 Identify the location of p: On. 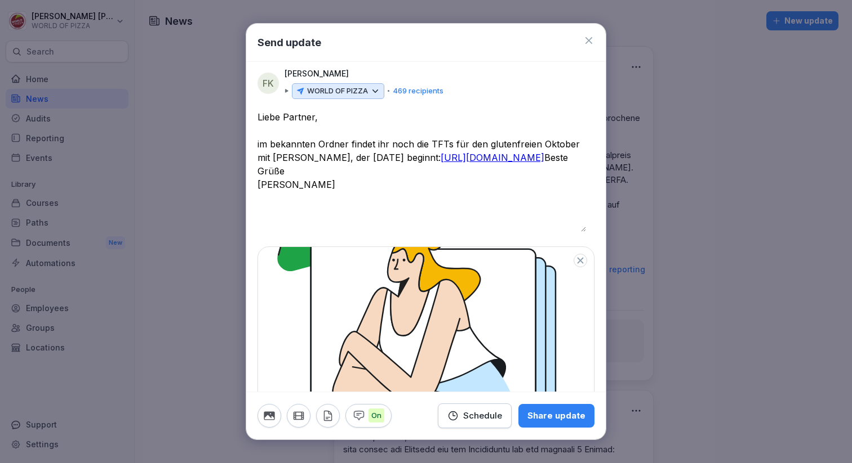
(376, 416).